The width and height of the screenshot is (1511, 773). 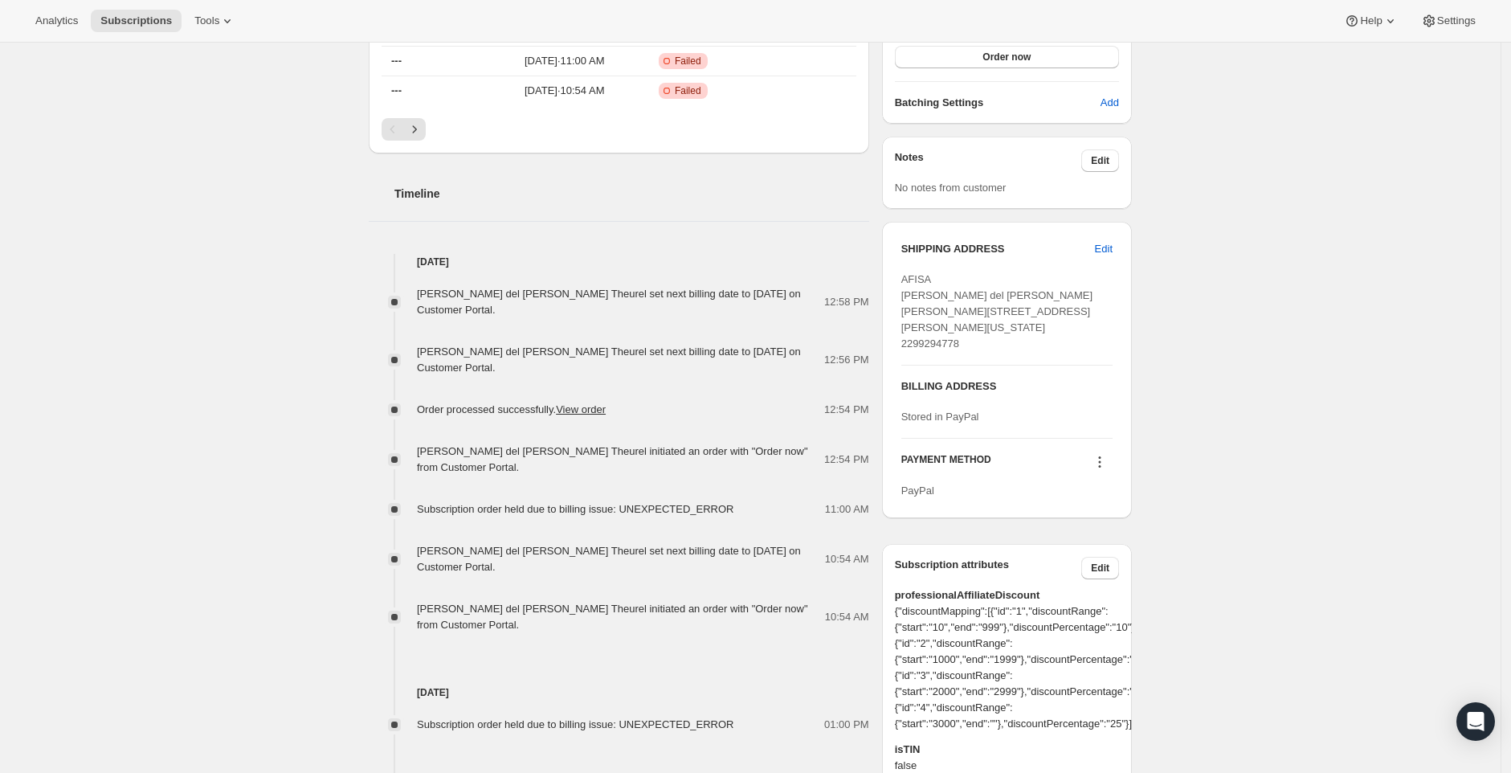 What do you see at coordinates (847, 302) in the screenshot?
I see `span: 12:58 PM` at bounding box center [847, 302].